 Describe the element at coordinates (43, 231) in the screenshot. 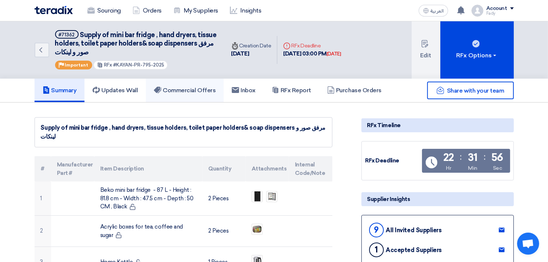

I see `td: 2` at that location.